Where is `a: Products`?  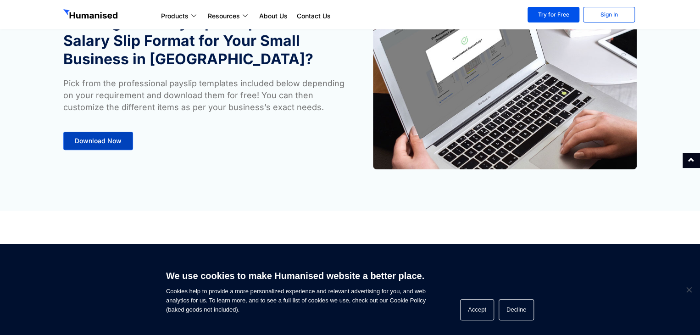 a: Products is located at coordinates (180, 16).